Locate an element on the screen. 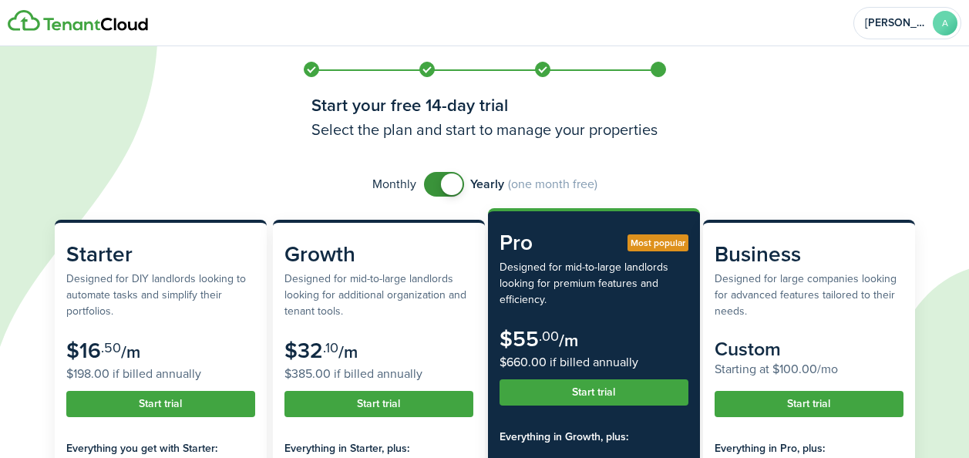  img: Logo is located at coordinates (78, 21).